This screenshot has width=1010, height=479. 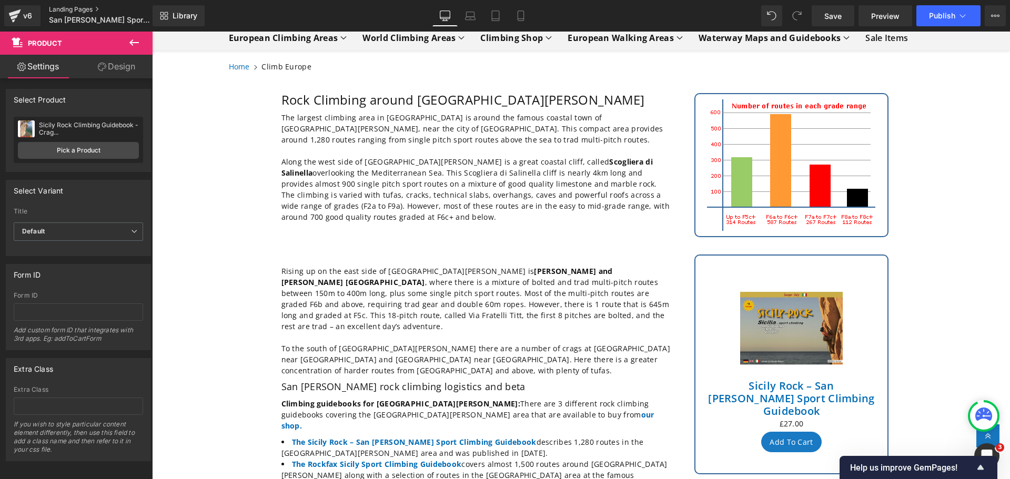 I want to click on img: pImage, so click(x=26, y=129).